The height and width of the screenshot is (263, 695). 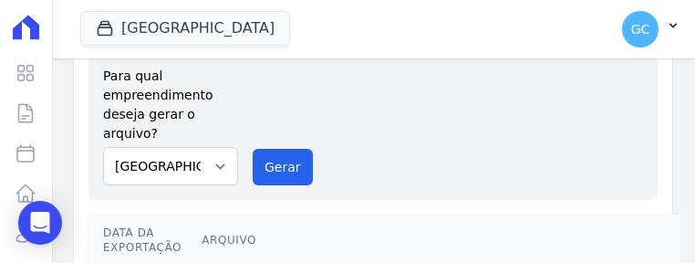 What do you see at coordinates (651, 29) in the screenshot?
I see `button: GC` at bounding box center [651, 29].